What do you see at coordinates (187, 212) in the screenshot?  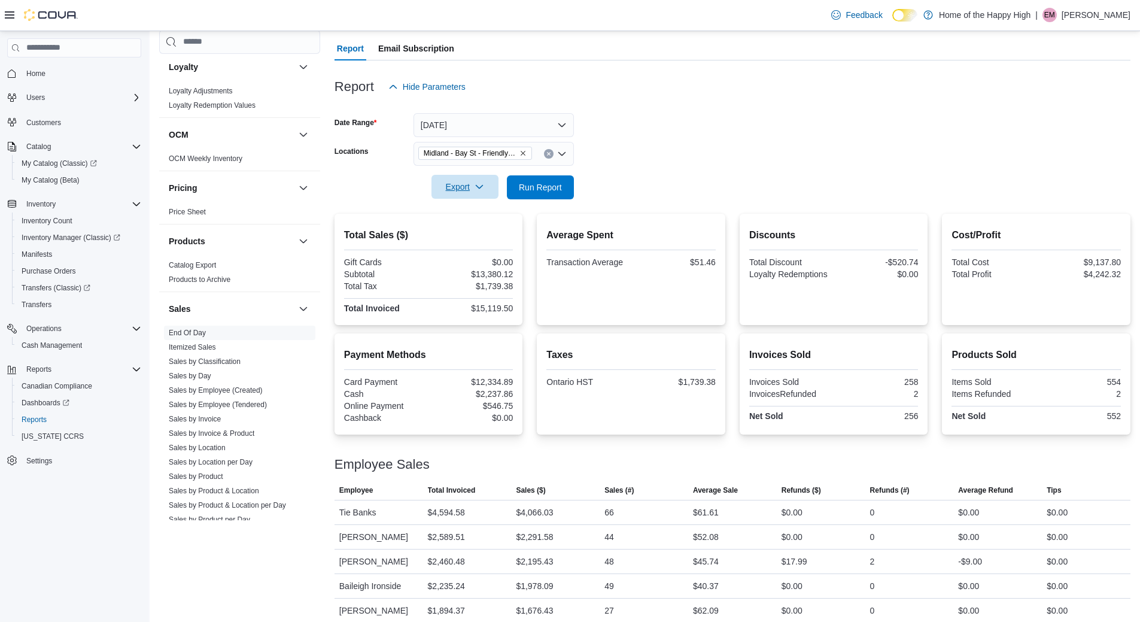 I see `span: Price Sheet` at bounding box center [187, 212].